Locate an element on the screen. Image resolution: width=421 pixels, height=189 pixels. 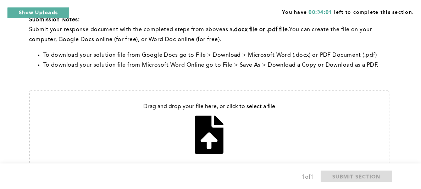
div: 1 of 1 is located at coordinates (307, 177).